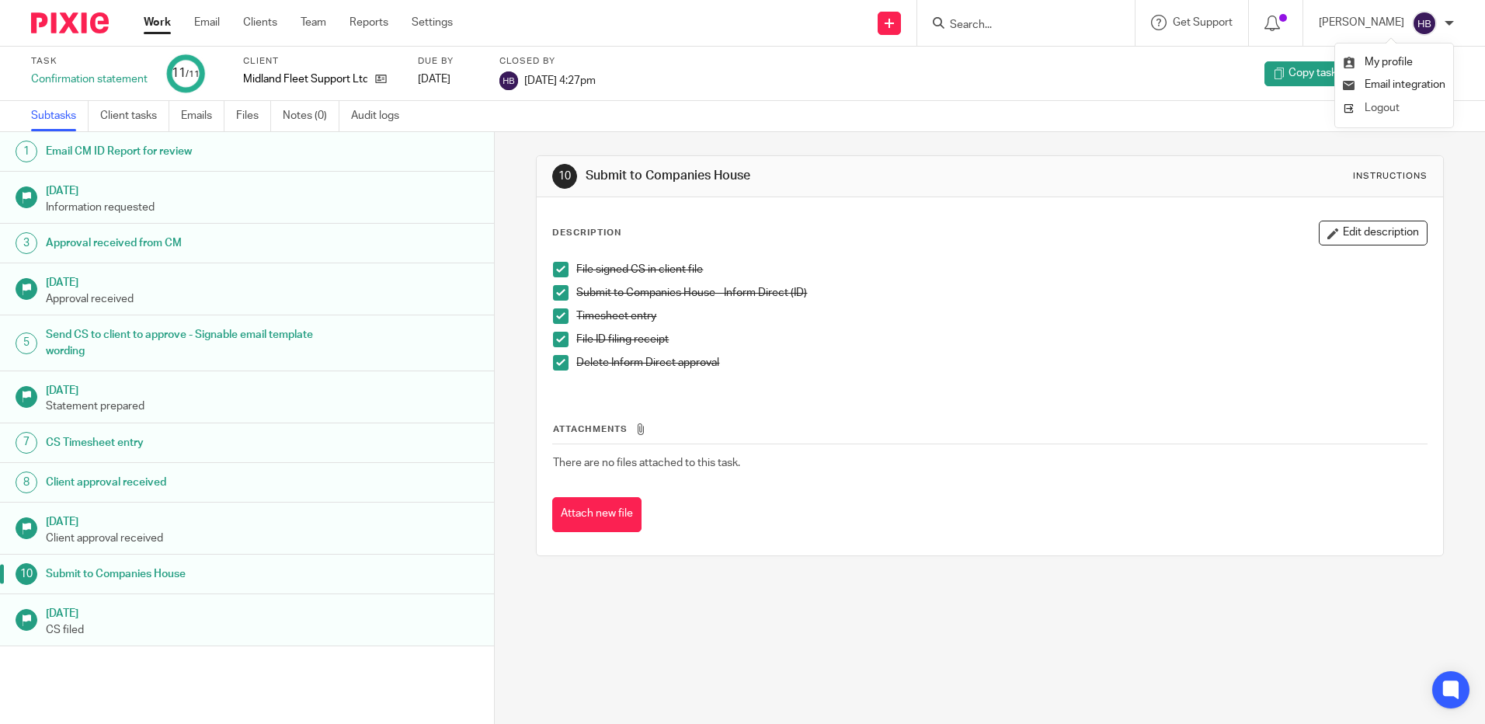 This screenshot has height=724, width=1485. I want to click on a: Copy task, so click(1305, 74).